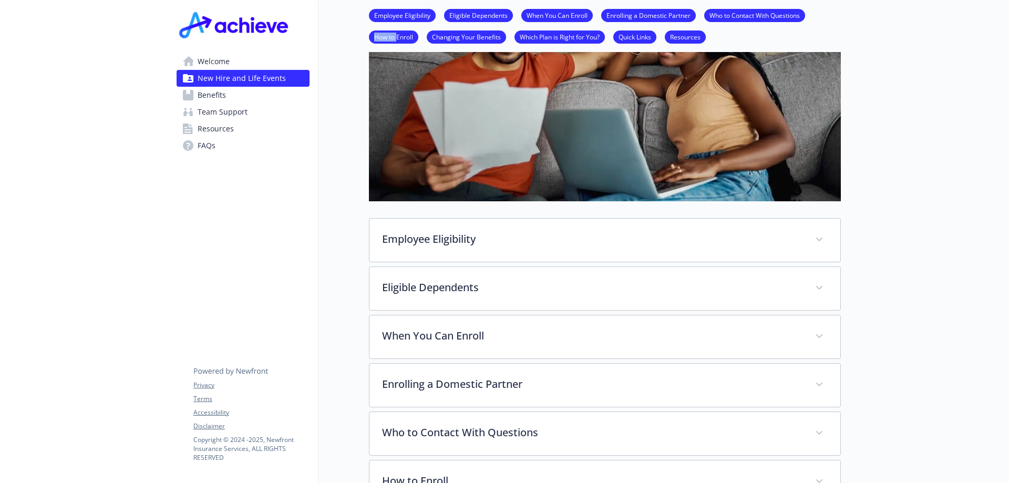 The image size is (1009, 483). What do you see at coordinates (207, 146) in the screenshot?
I see `span: FAQs` at bounding box center [207, 146].